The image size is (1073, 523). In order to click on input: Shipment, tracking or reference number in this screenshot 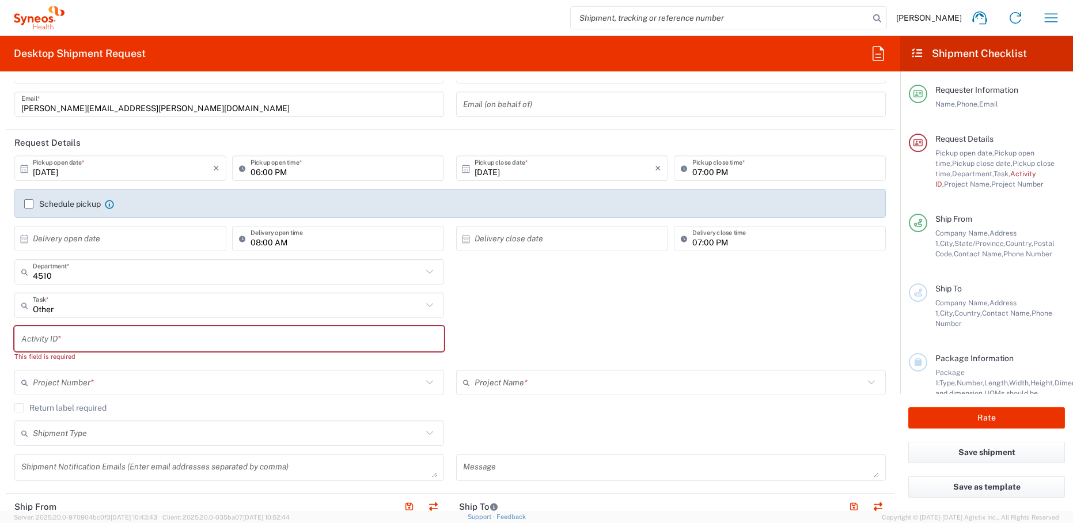, I will do `click(720, 18)`.